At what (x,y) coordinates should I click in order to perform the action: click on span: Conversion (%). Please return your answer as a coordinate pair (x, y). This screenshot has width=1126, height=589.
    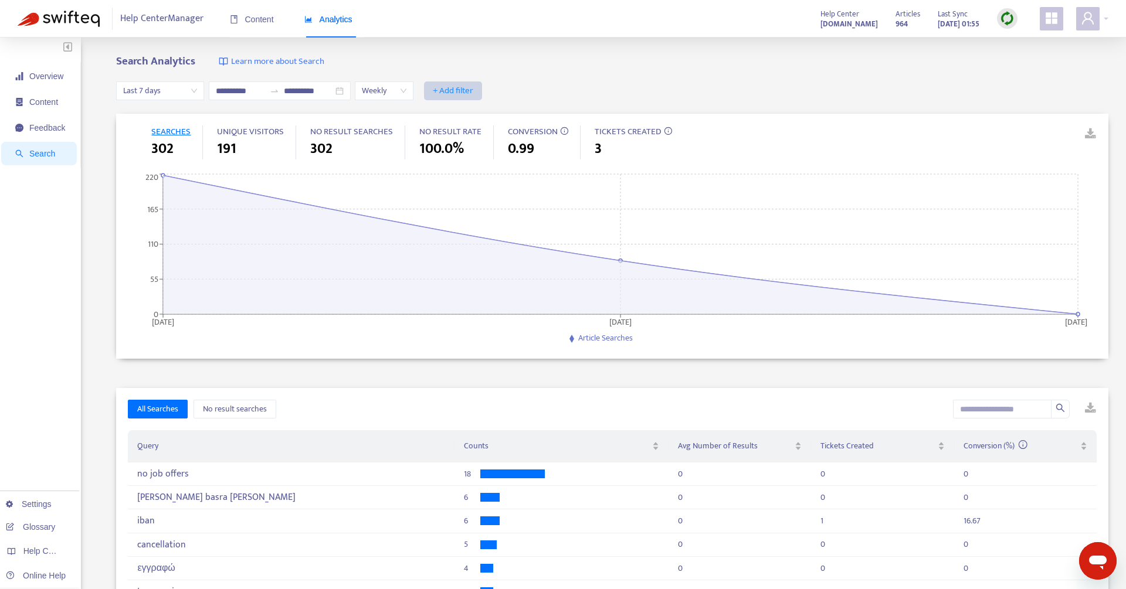
    Looking at the image, I should click on (995, 446).